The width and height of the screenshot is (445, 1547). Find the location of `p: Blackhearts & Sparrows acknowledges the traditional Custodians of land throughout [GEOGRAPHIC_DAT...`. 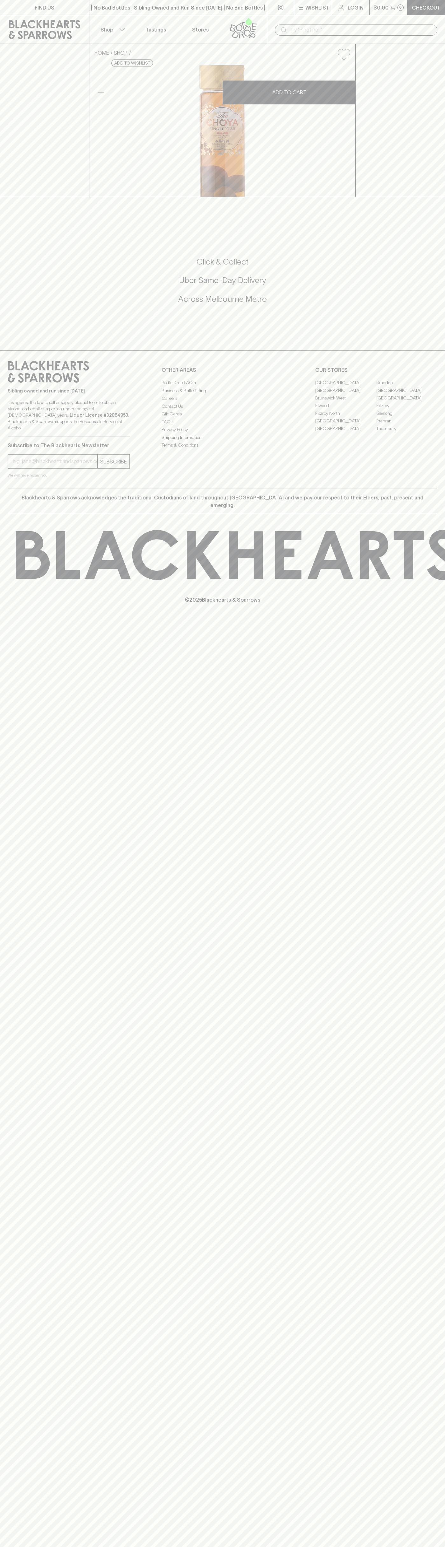

p: Blackhearts & Sparrows acknowledges the traditional Custodians of land throughout [GEOGRAPHIC_DAT... is located at coordinates (223, 501).